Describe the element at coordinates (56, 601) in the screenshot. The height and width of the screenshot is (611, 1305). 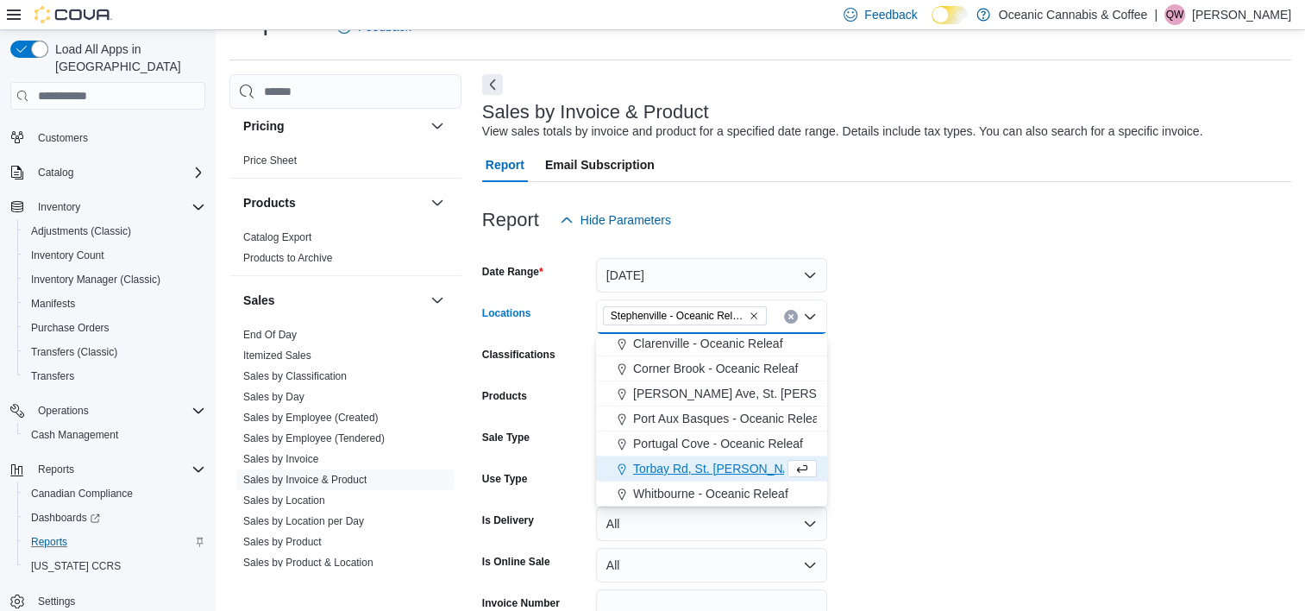
I see `span: Settings` at that location.